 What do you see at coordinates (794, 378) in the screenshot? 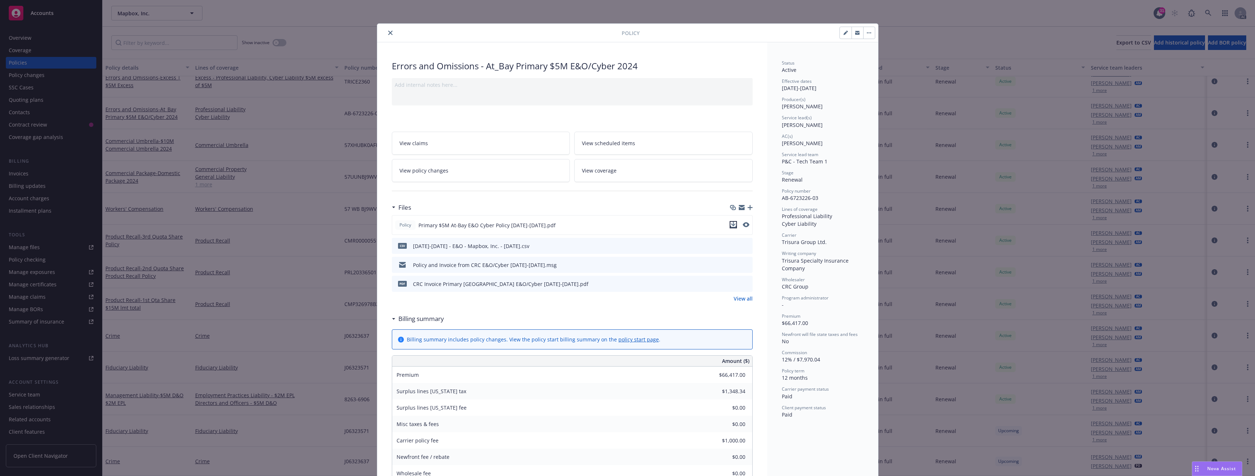
I see `span: 12 months` at bounding box center [794, 378].